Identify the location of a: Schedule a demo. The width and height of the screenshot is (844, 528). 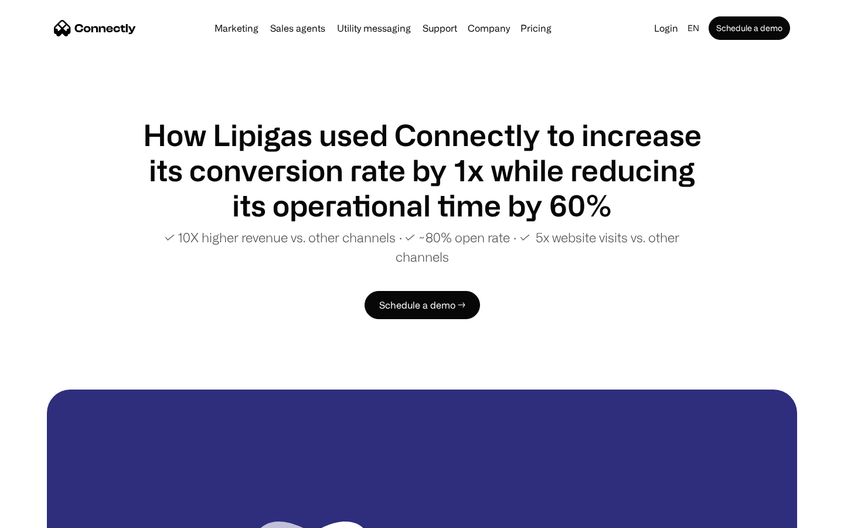
(749, 28).